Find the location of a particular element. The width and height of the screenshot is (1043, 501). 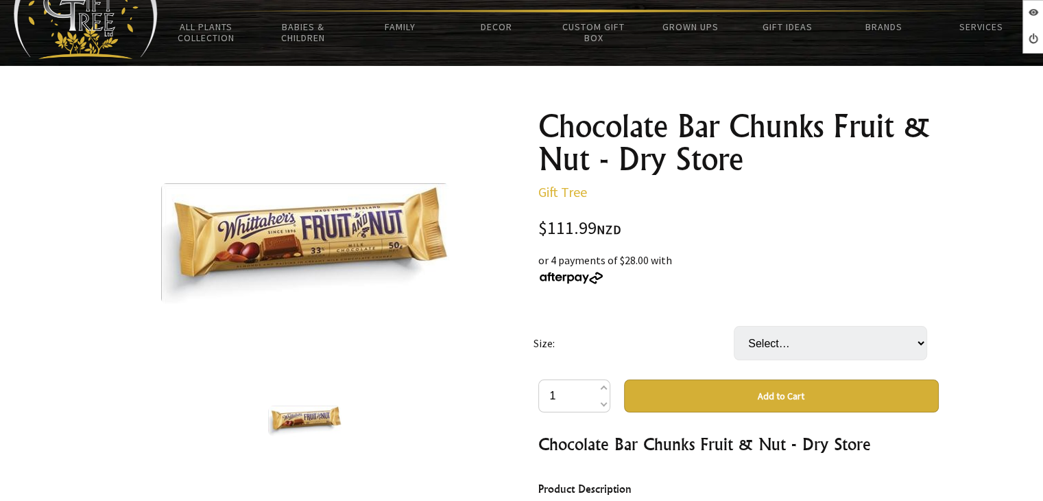

a: Custom Gift Box is located at coordinates (593, 32).